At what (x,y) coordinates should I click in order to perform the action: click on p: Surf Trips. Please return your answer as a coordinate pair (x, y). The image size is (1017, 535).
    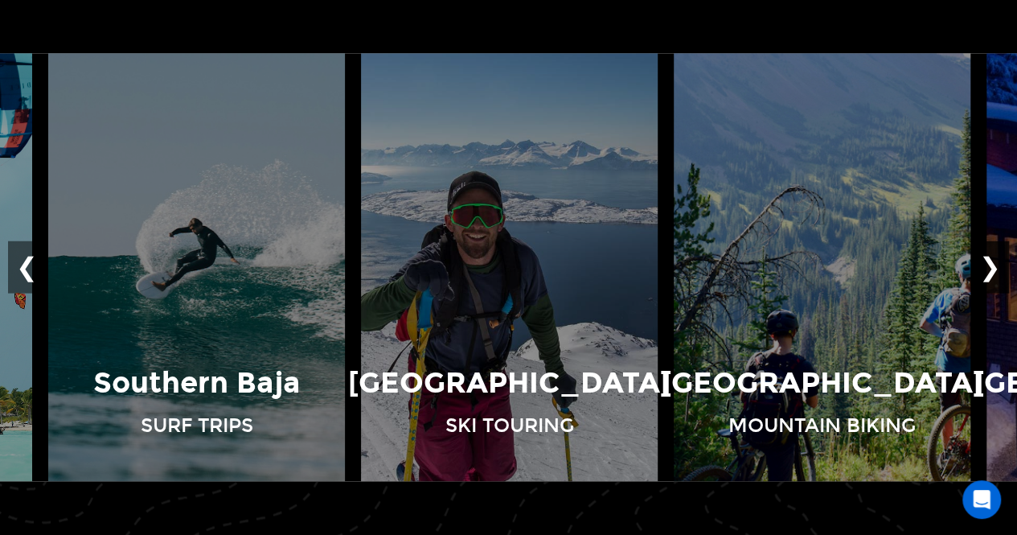
    Looking at the image, I should click on (197, 425).